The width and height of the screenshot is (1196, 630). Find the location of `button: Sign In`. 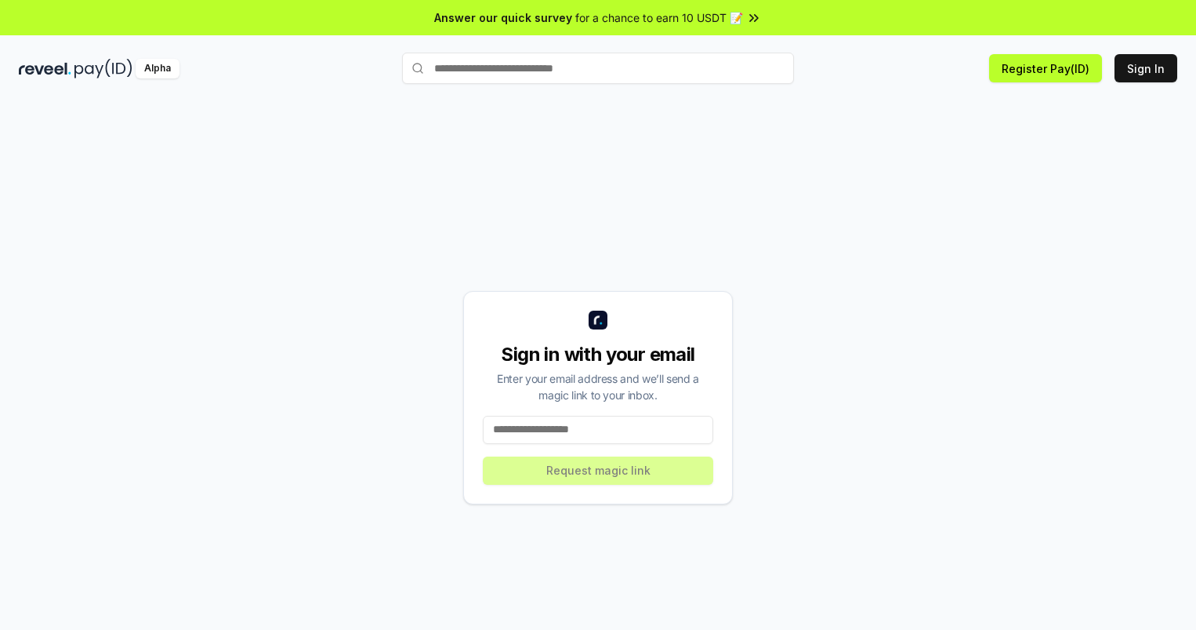

button: Sign In is located at coordinates (1146, 68).